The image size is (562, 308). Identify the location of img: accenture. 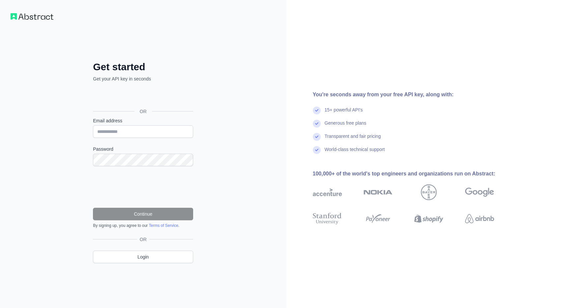
(328, 192).